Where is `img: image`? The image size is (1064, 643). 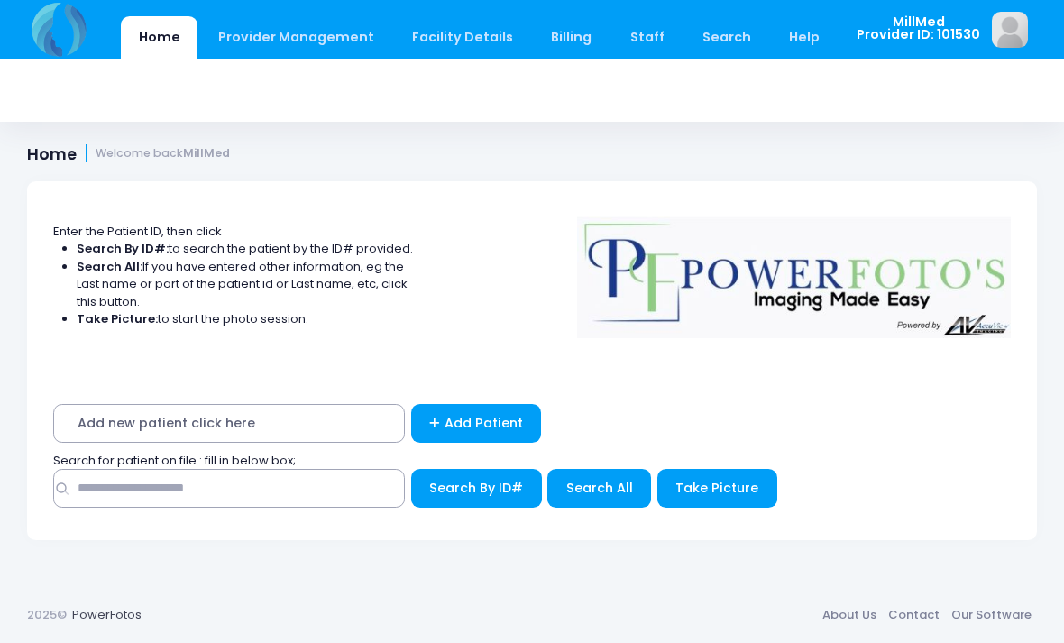
img: image is located at coordinates (1010, 30).